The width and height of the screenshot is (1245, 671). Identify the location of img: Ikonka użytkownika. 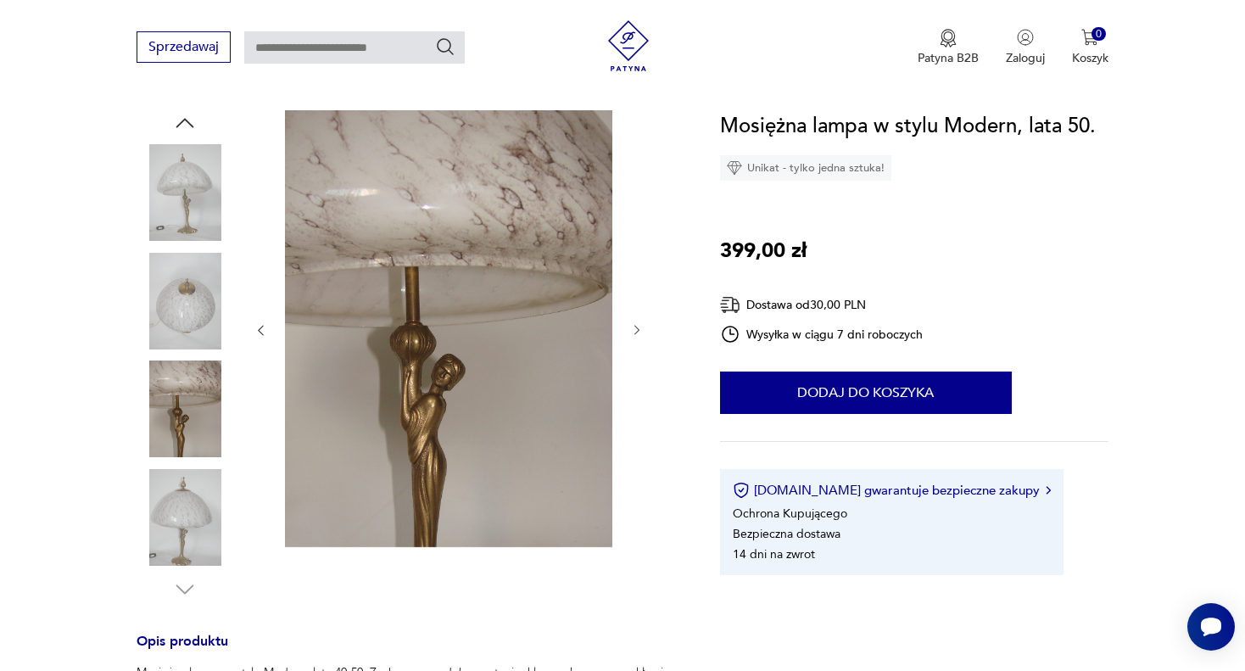
(1025, 37).